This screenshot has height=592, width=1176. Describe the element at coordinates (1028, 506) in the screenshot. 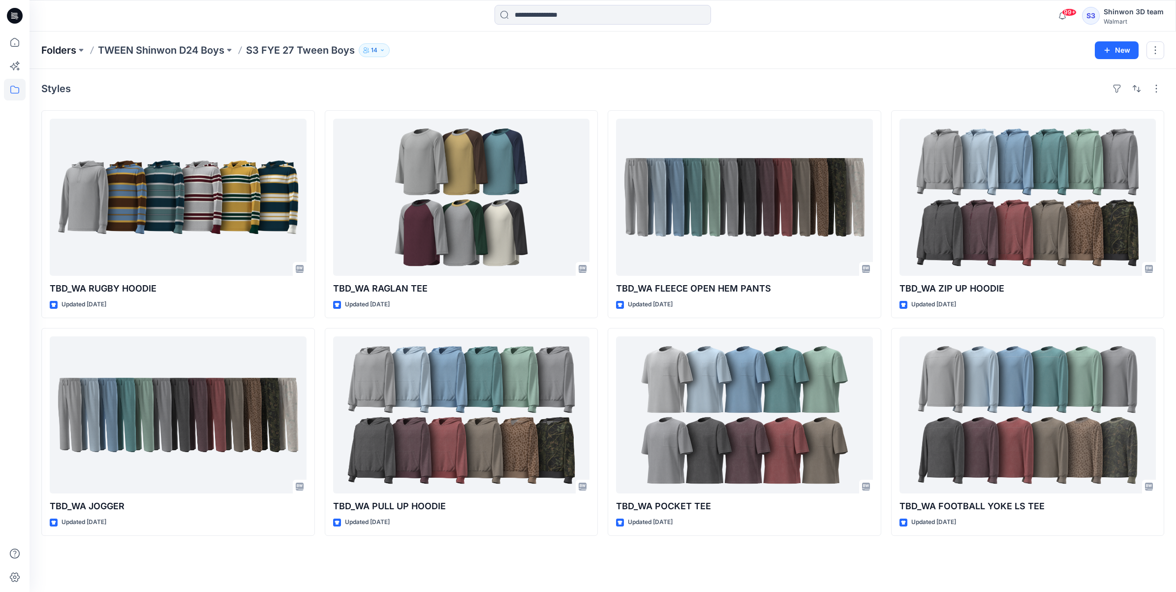

I see `p: TBD_WA FOOTBALL YOKE LS TEE` at that location.